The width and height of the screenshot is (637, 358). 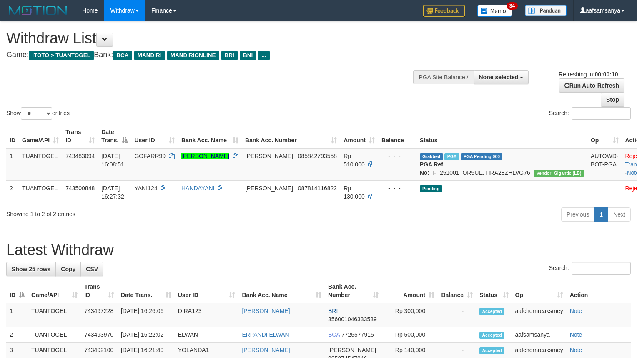 I want to click on b: PGA Ref. No:, so click(x=432, y=168).